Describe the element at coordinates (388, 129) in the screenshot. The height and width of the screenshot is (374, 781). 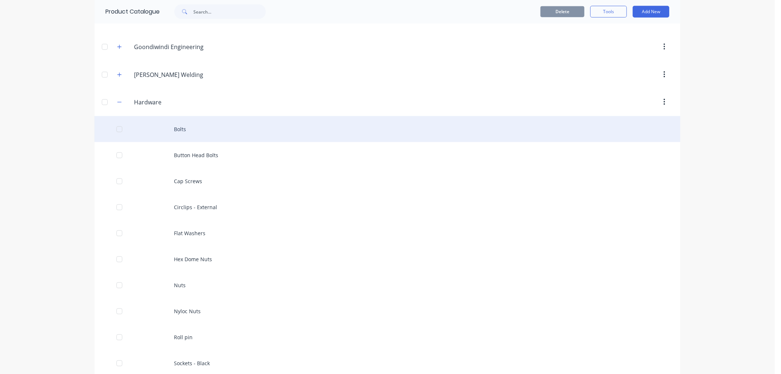
I see `div: Bolts` at that location.